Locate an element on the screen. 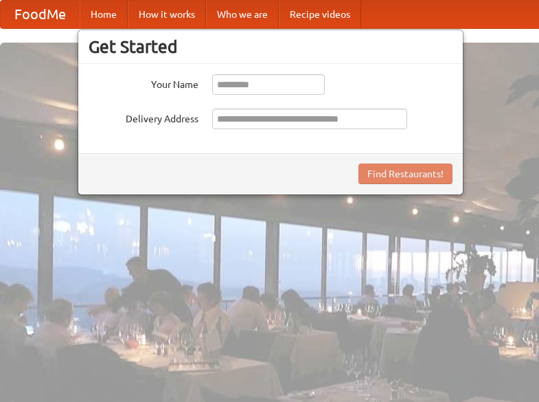  button: Find Restaurants! is located at coordinates (405, 174).